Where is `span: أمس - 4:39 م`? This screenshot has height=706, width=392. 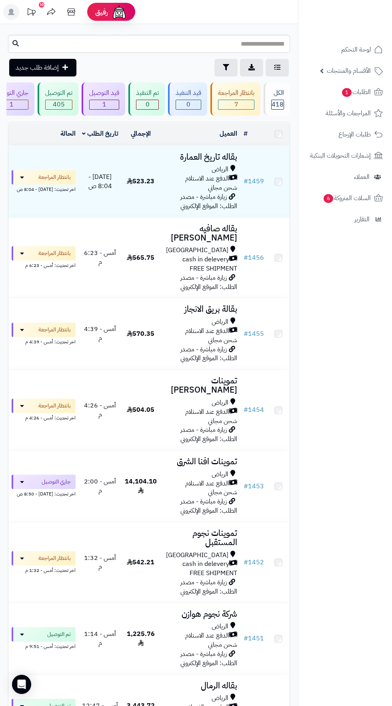
span: أمس - 4:39 م is located at coordinates (100, 333).